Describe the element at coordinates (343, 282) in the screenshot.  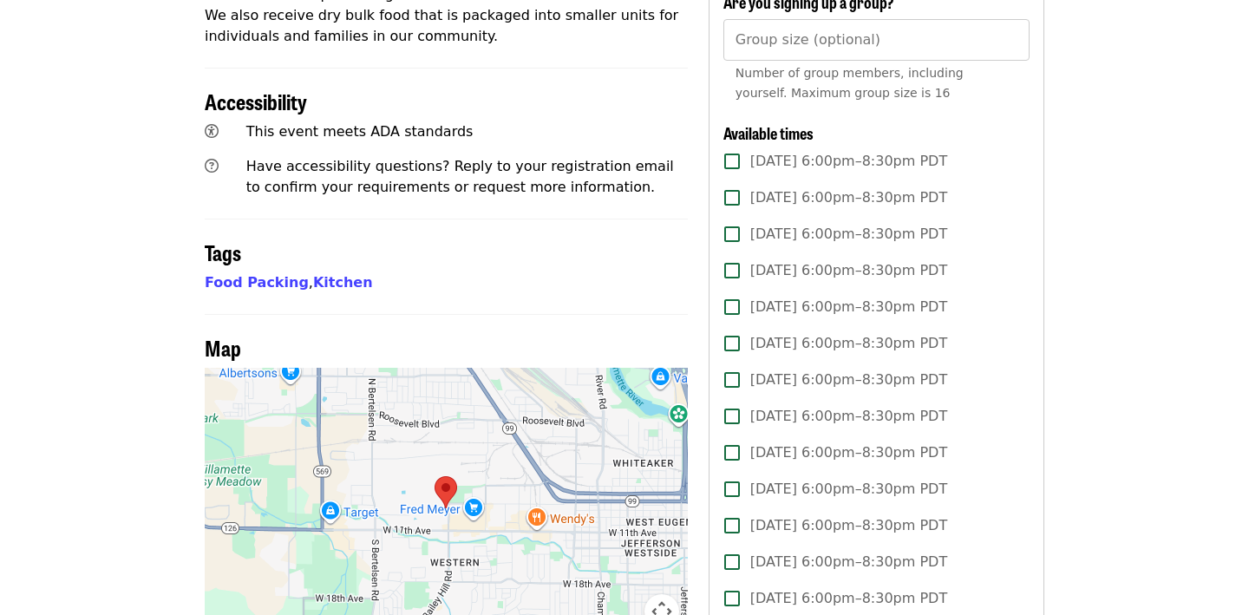
I see `a: Kitchen` at that location.